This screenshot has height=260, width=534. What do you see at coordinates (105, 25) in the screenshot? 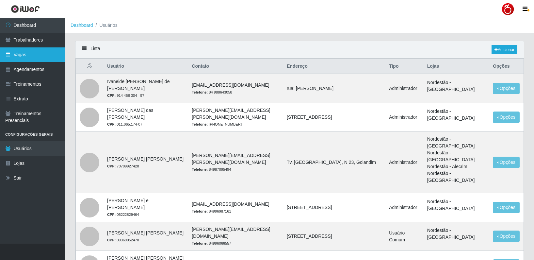
I see `li: Usuários` at bounding box center [105, 25].